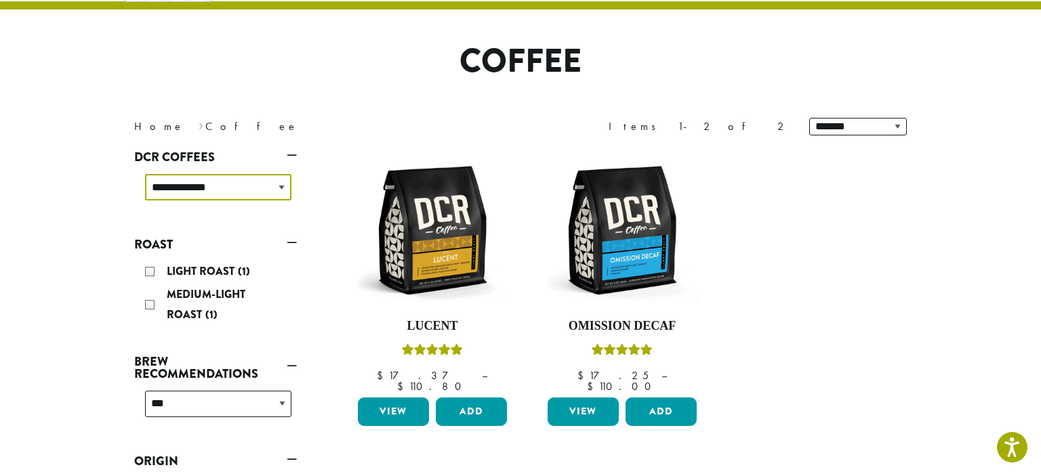 The image size is (1041, 476). I want to click on div: DCR Coffees, so click(216, 192).